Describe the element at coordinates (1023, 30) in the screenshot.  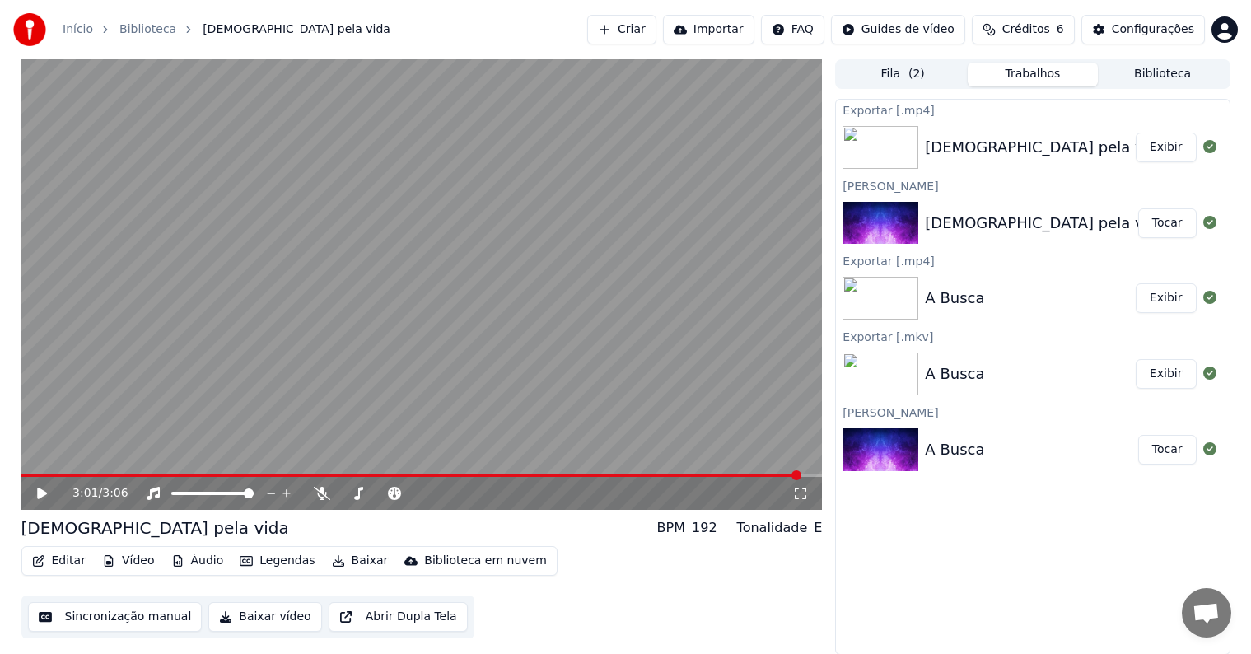
I see `button: Créditos6` at that location.